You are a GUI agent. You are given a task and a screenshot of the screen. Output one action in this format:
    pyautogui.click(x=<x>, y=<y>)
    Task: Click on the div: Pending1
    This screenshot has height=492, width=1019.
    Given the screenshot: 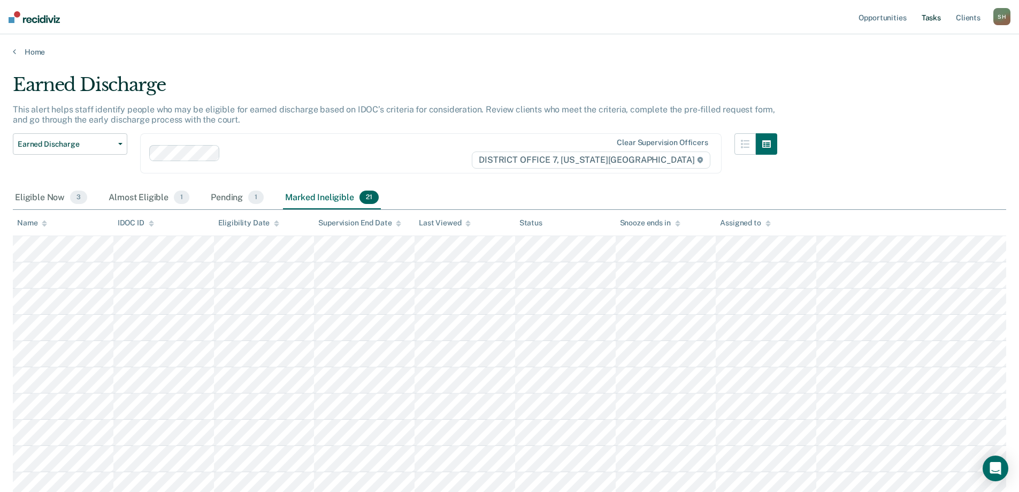 What is the action you would take?
    pyautogui.click(x=237, y=198)
    